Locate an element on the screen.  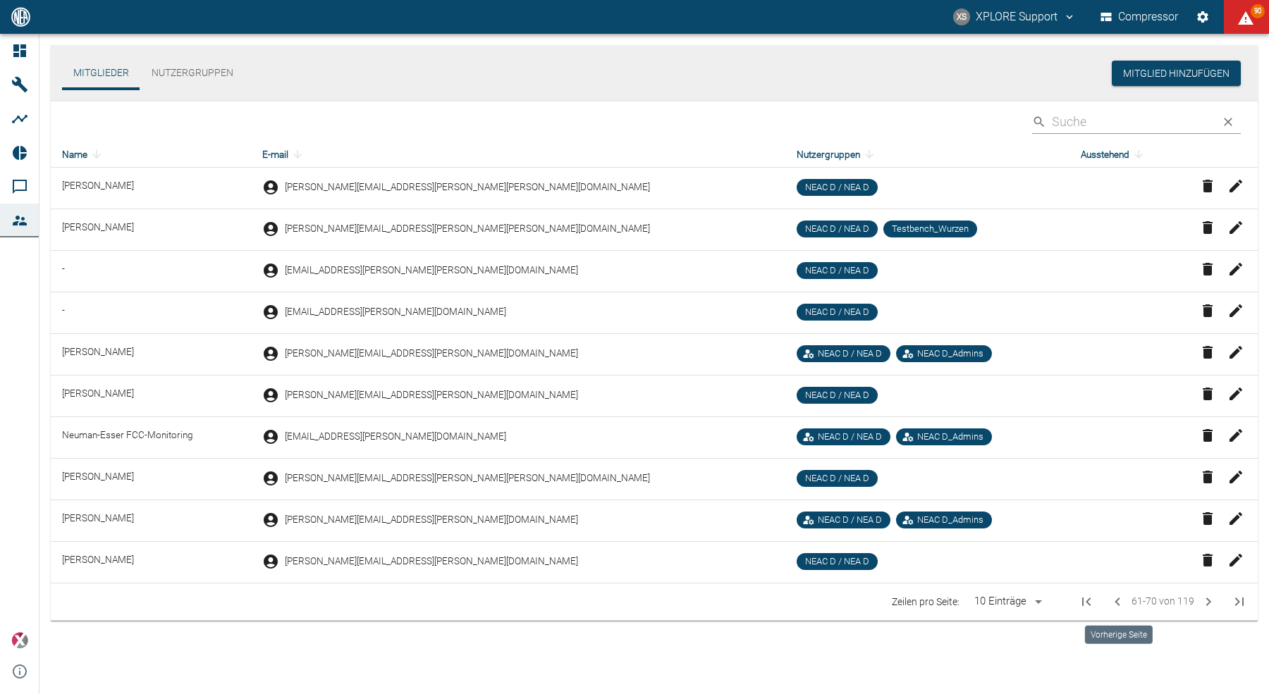
div: Ausstehend is located at coordinates (1129, 154).